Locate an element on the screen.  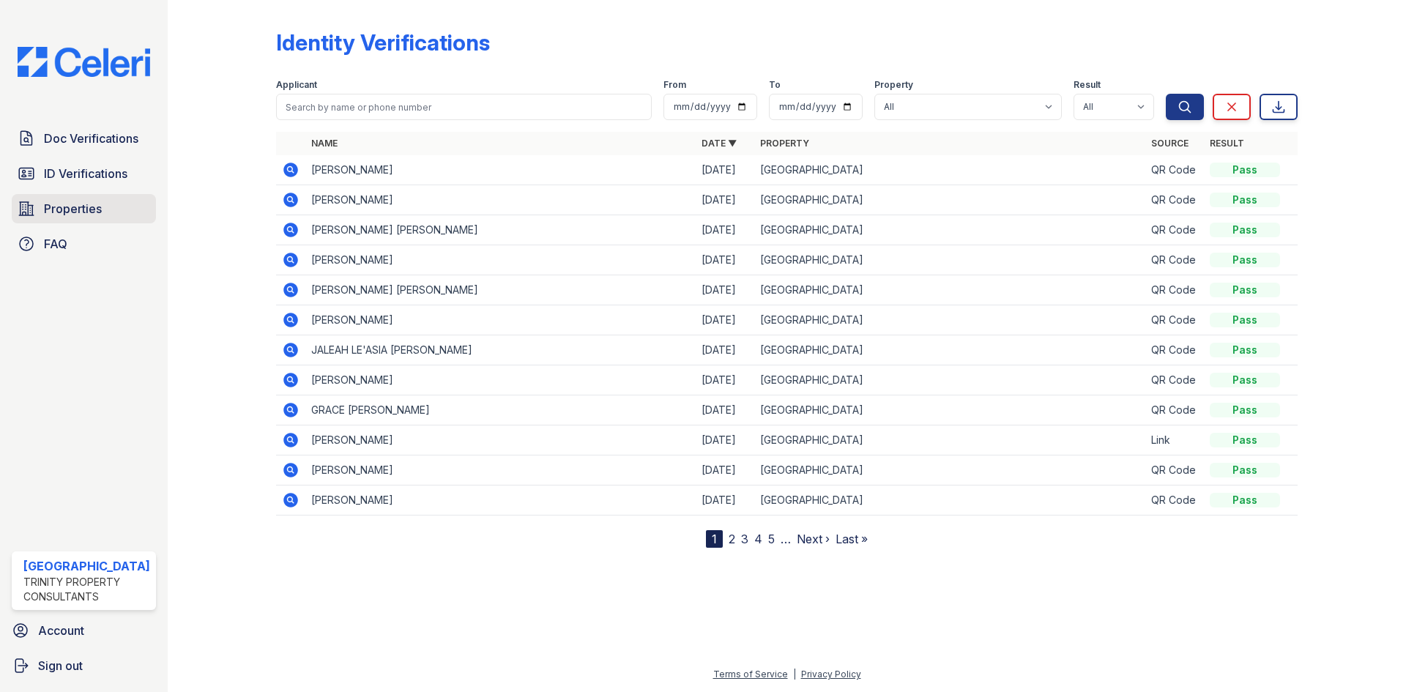
label: To is located at coordinates (775, 85).